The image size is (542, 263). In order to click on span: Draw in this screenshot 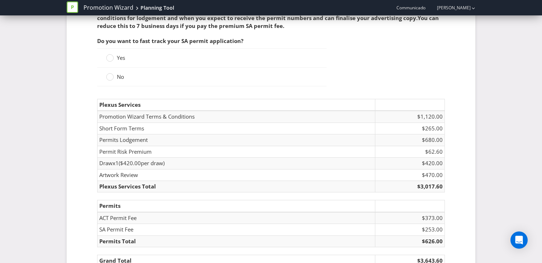, I will do `click(106, 163)`.